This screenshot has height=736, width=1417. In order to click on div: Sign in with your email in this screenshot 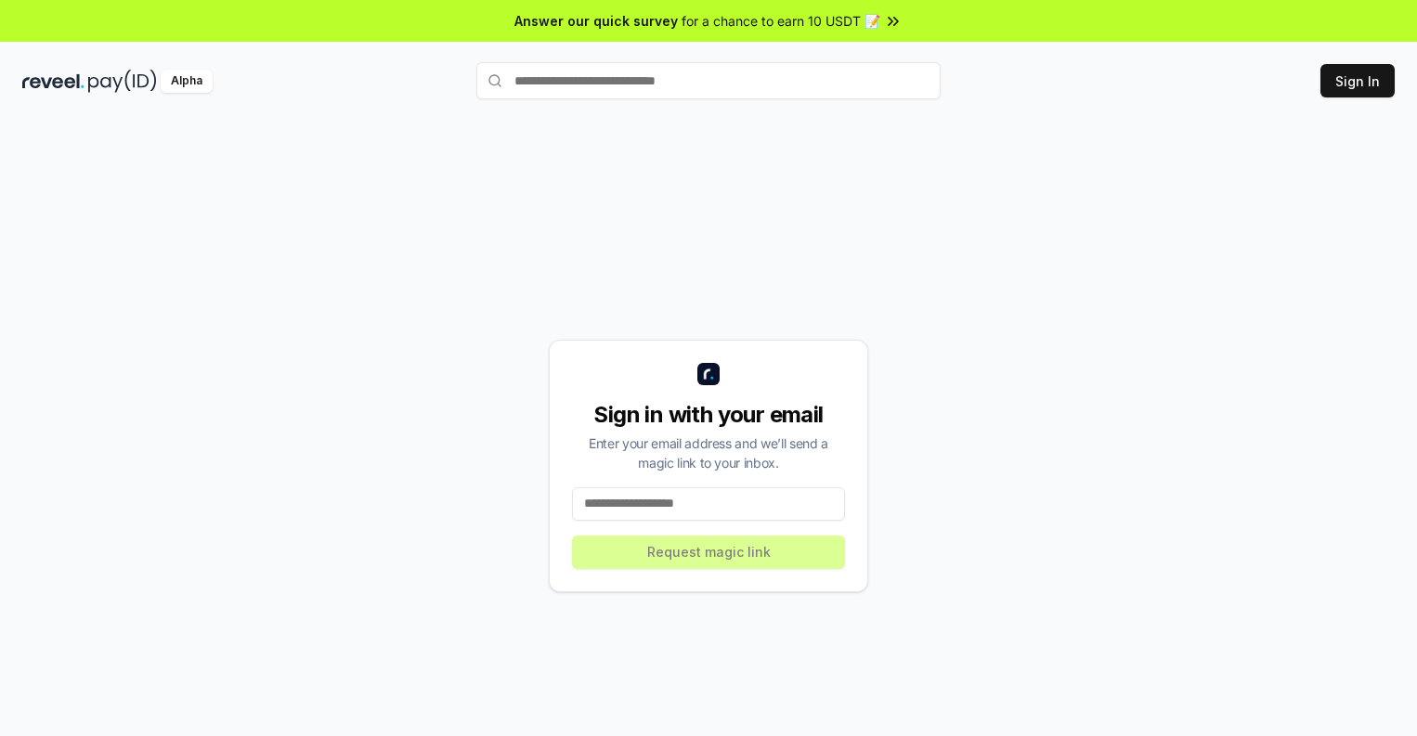, I will do `click(708, 415)`.